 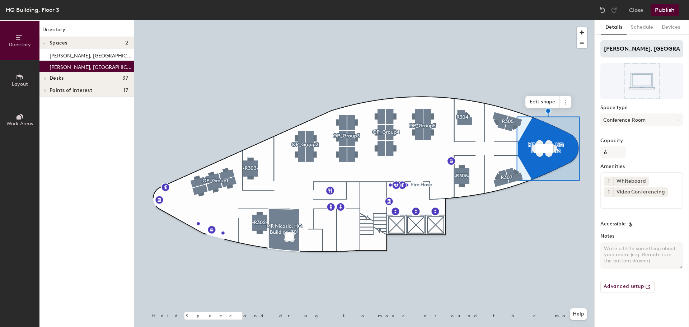 I want to click on img: Redo, so click(x=614, y=10).